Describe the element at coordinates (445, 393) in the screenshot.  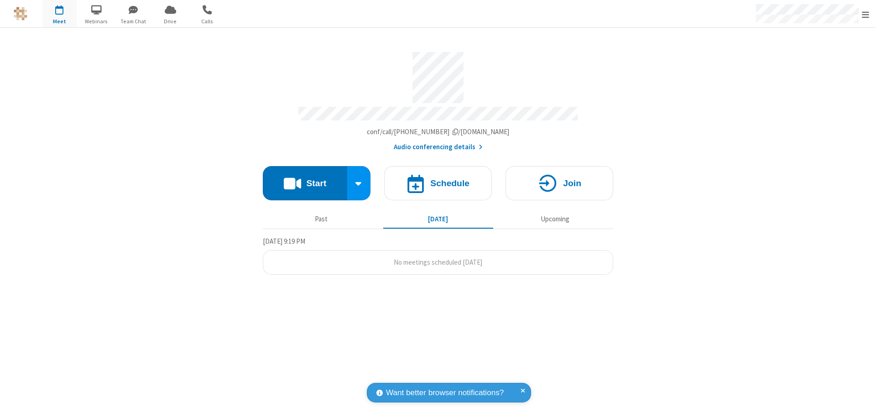
I see `span: Want better browser notifications?` at that location.